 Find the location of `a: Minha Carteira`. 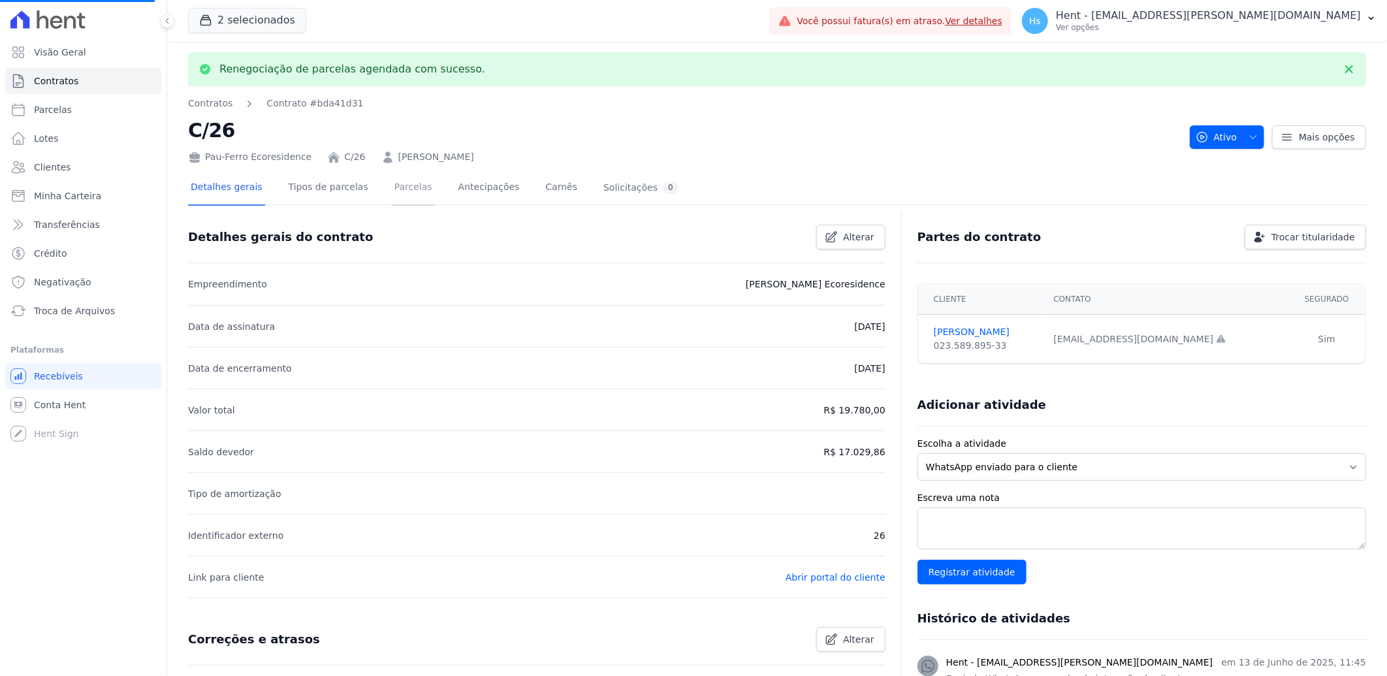

a: Minha Carteira is located at coordinates (83, 196).